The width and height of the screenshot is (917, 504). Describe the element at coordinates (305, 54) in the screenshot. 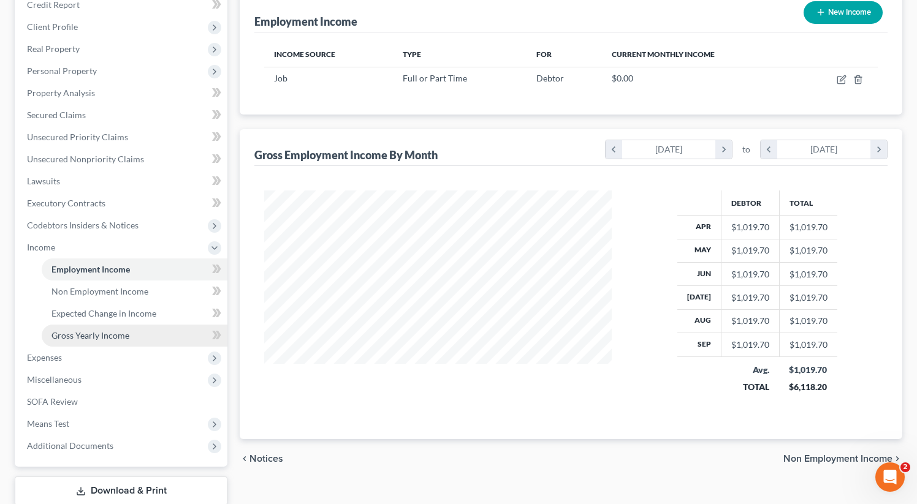

I see `span: Income Source` at that location.